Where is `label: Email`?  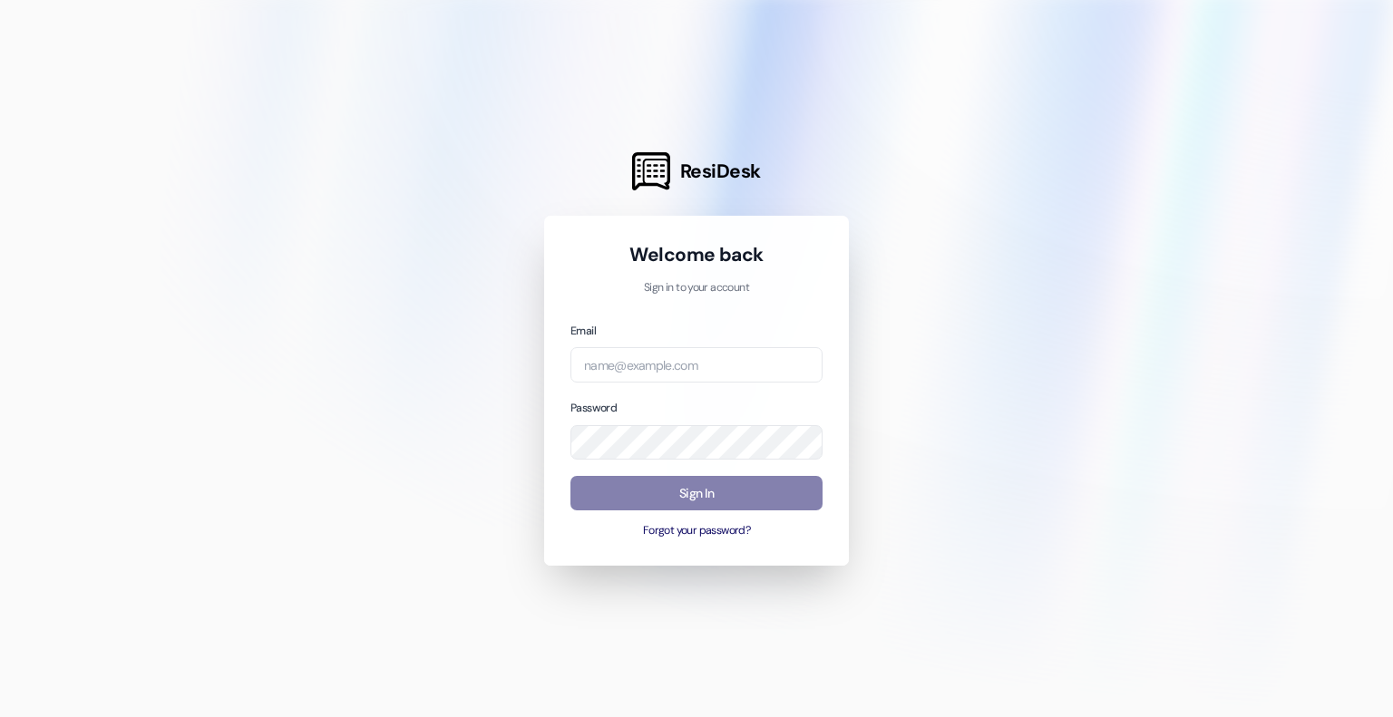
label: Email is located at coordinates (583, 331).